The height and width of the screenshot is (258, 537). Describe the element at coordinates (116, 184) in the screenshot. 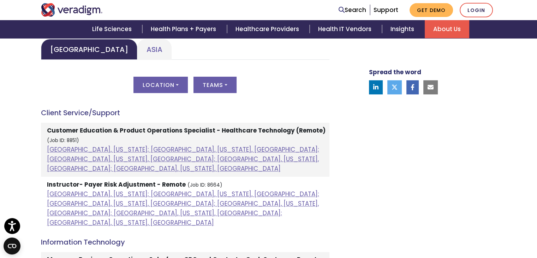

I see `strong: Instructor- Payer Risk Adjustment - Remote` at that location.